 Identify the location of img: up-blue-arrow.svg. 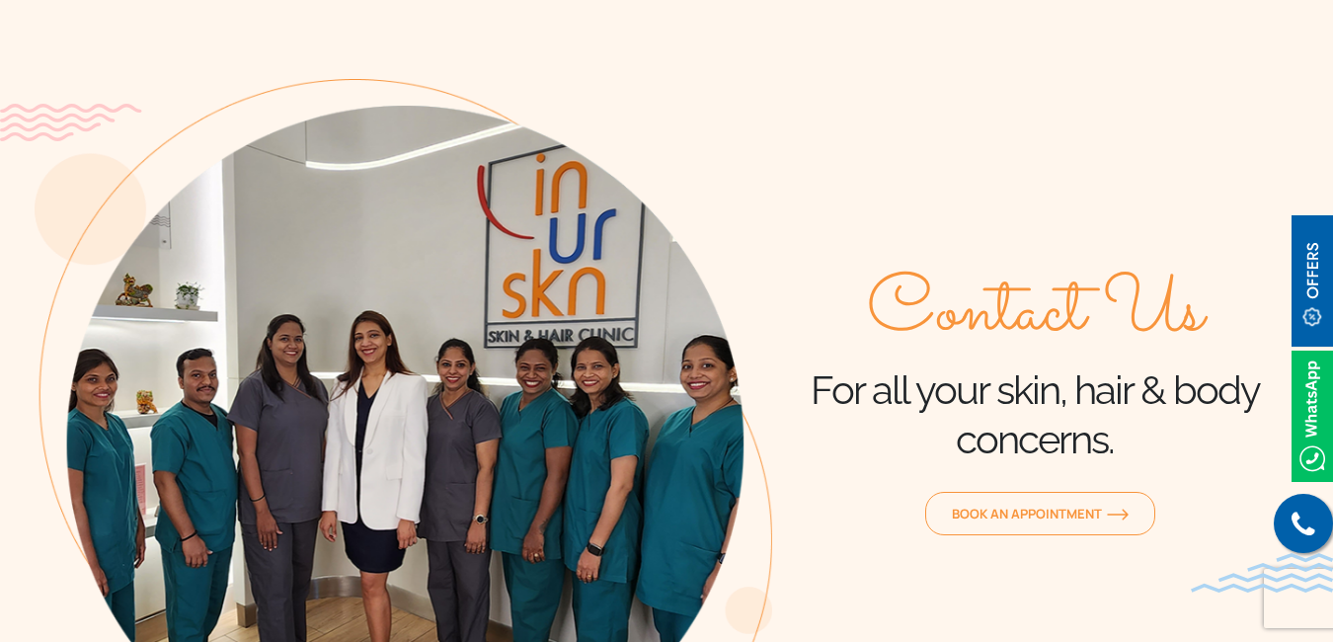
(1301, 614).